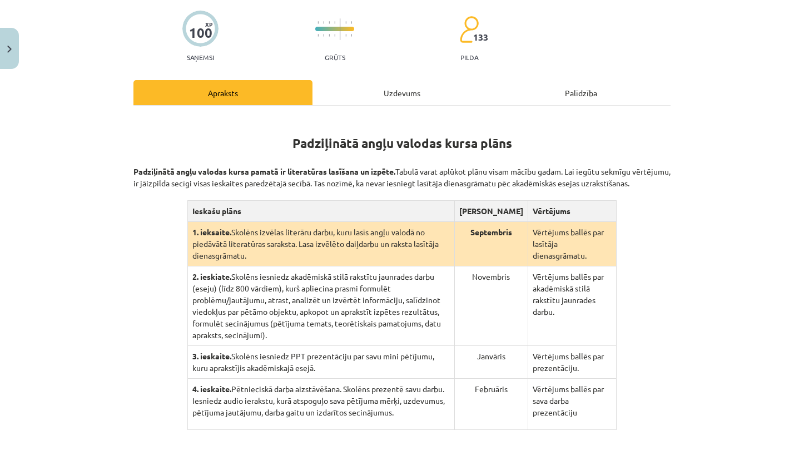 The image size is (804, 450). What do you see at coordinates (402, 92) in the screenshot?
I see `div: Uzdevums` at bounding box center [402, 92].